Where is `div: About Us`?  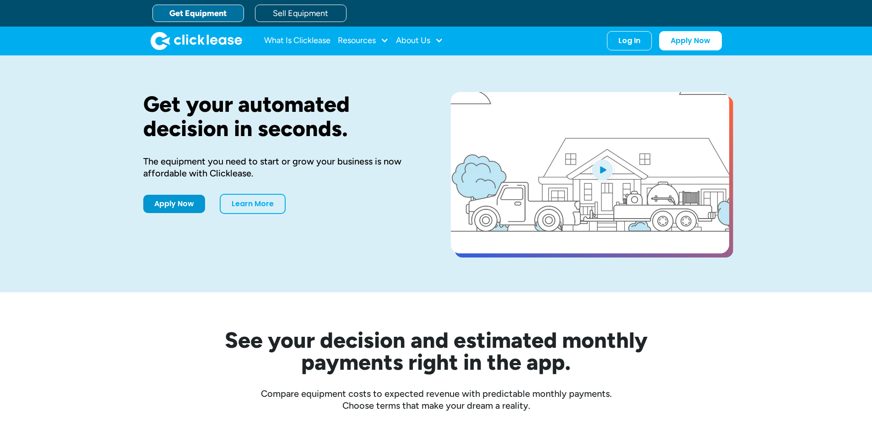
div: About Us is located at coordinates (419, 41).